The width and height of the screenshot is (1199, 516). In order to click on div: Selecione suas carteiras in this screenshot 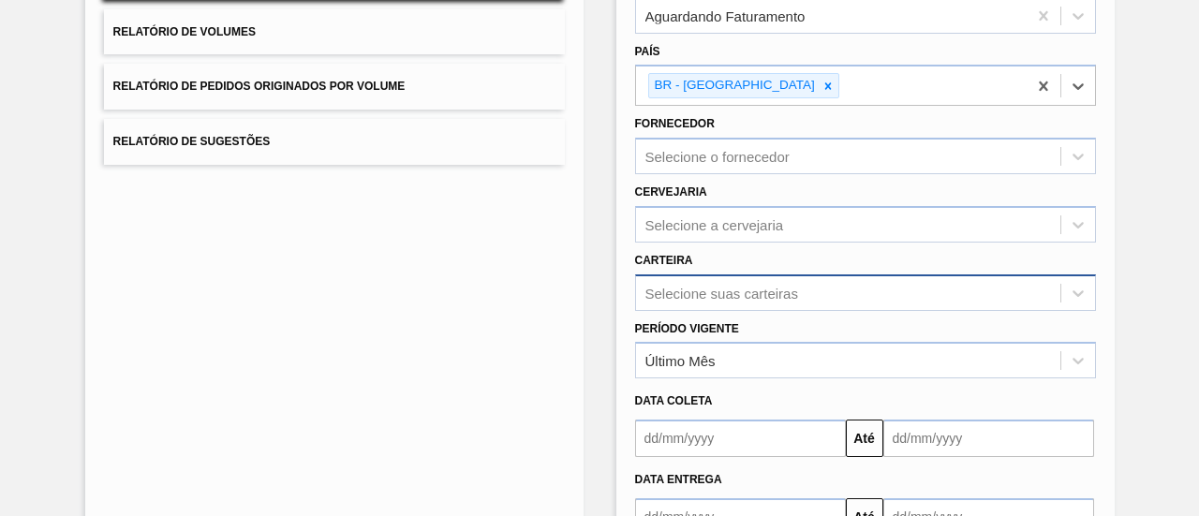, I will do `click(721, 292)`.